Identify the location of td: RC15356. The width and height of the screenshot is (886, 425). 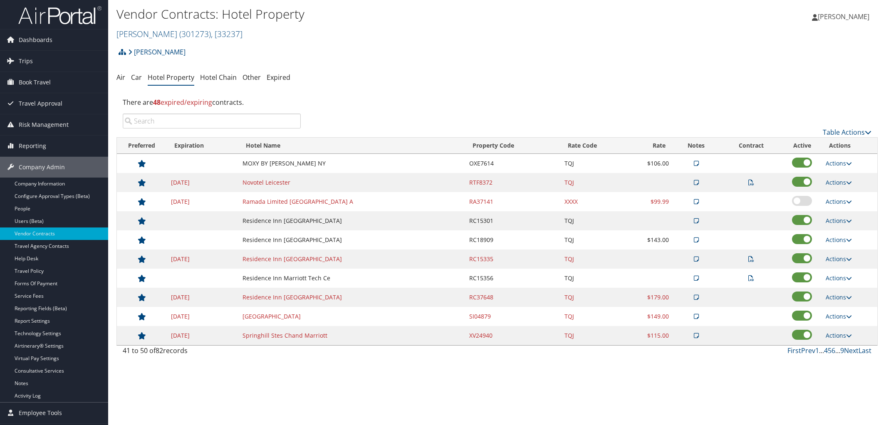
(513, 278).